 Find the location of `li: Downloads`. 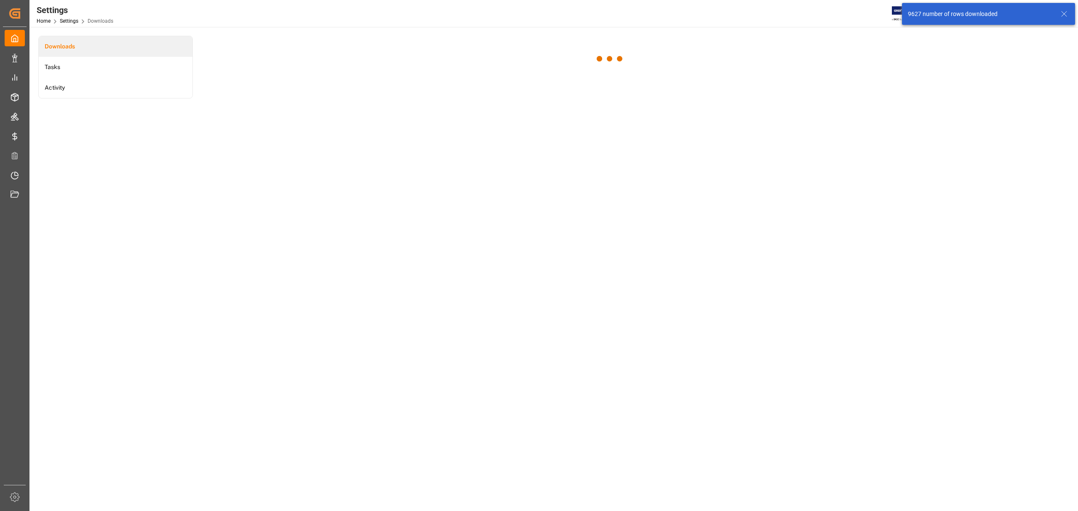

li: Downloads is located at coordinates (115, 46).